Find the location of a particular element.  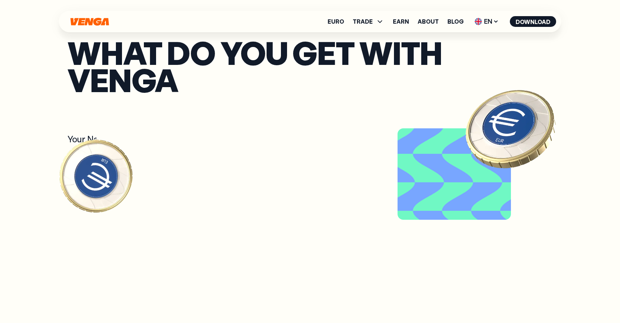

span: EN is located at coordinates (486, 22).